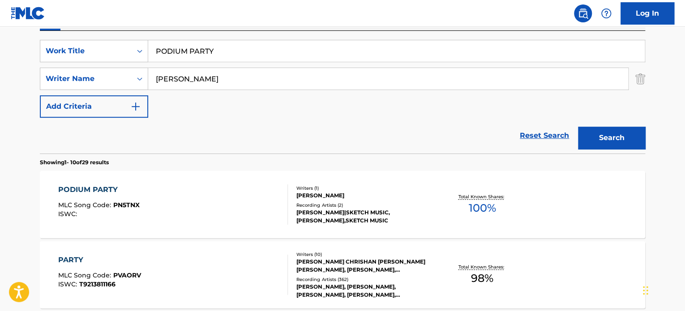 The width and height of the screenshot is (685, 311). What do you see at coordinates (482, 278) in the screenshot?
I see `span: 98 %` at bounding box center [482, 278].